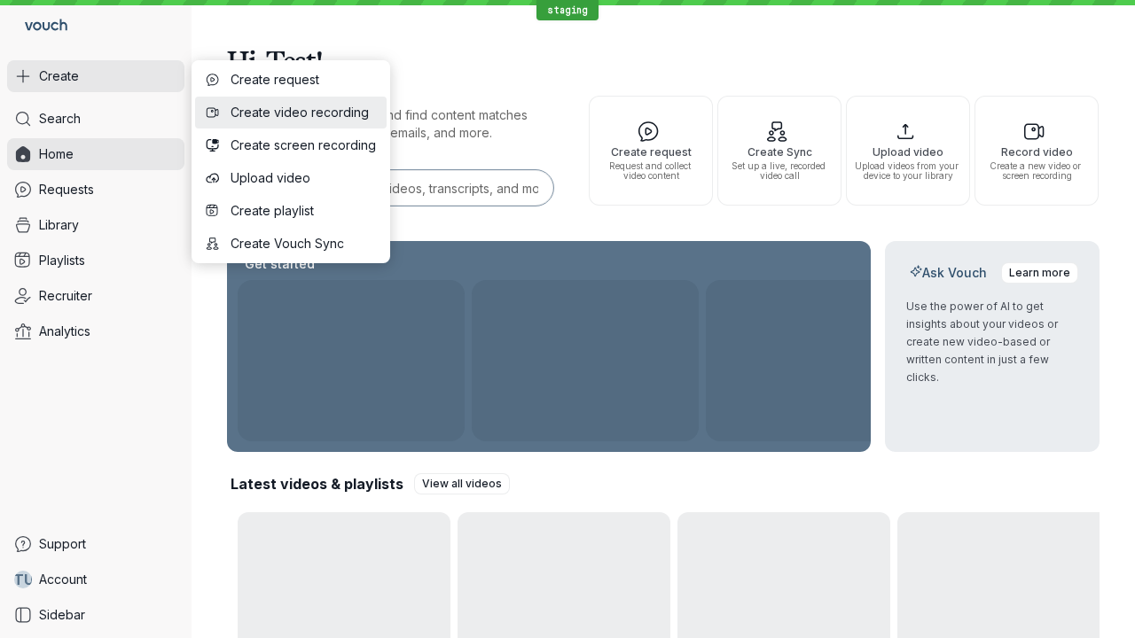 Image resolution: width=1135 pixels, height=638 pixels. I want to click on span: Search, so click(59, 119).